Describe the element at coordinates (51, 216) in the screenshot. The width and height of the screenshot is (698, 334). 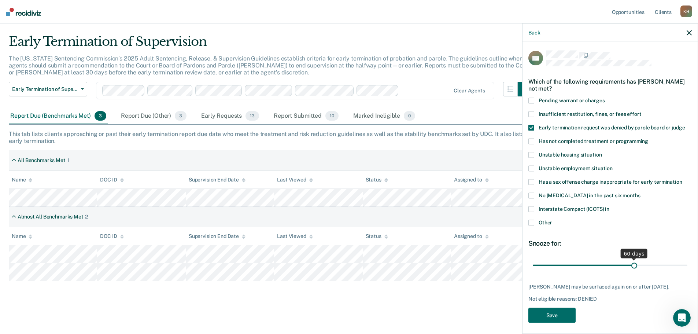
I see `div: Almost All Benchmarks Met` at that location.